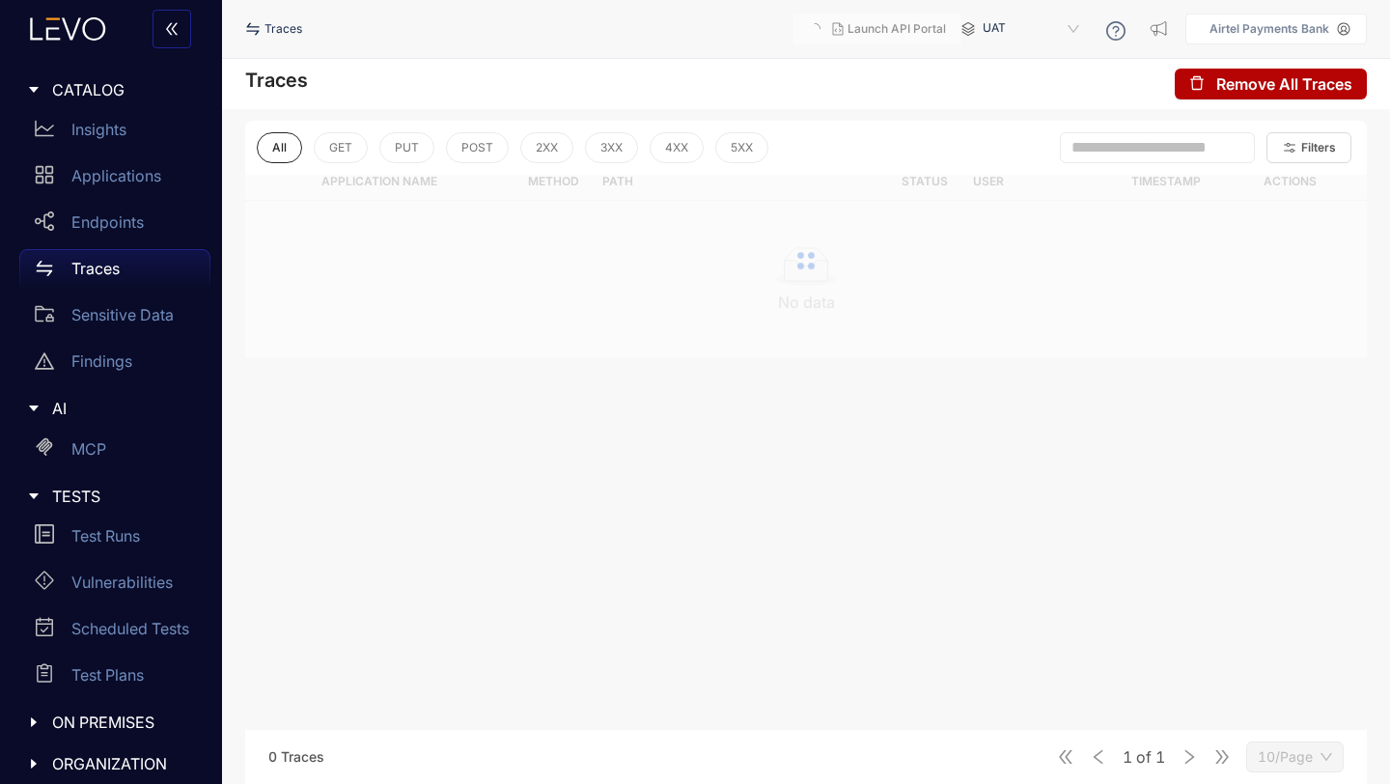  Describe the element at coordinates (115, 272) in the screenshot. I see `a: Traces` at that location.